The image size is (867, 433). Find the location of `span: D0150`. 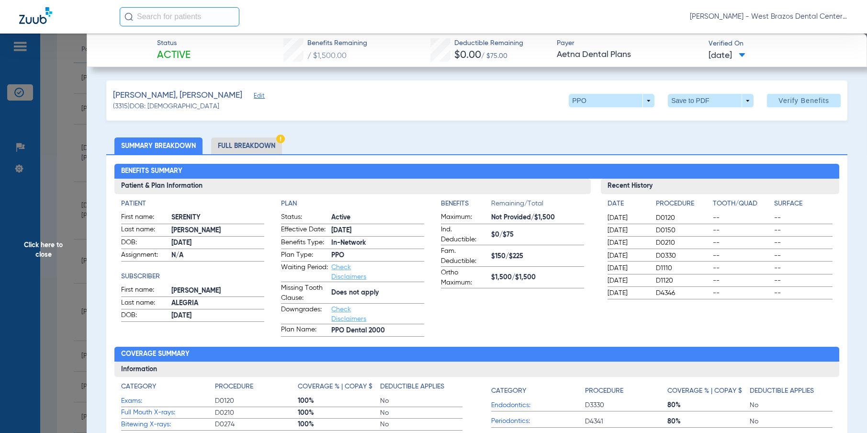

span: D0150 is located at coordinates (682, 230).